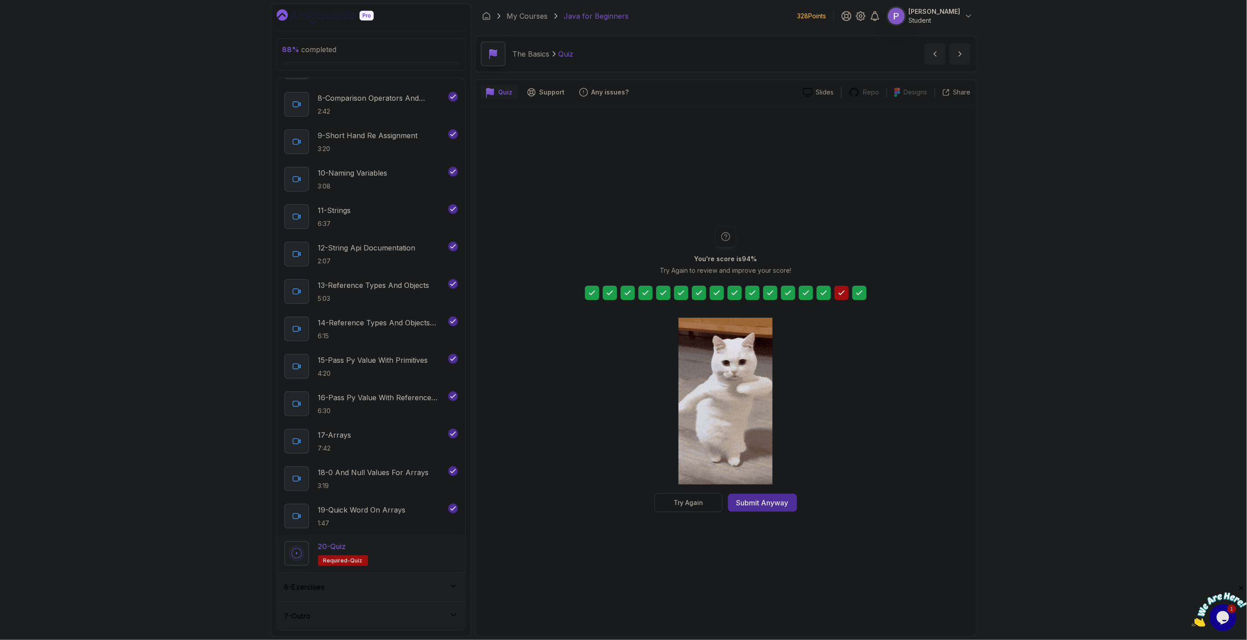 The width and height of the screenshot is (1247, 640). What do you see at coordinates (371, 553) in the screenshot?
I see `button: 20-QuizRequired-quiz` at bounding box center [371, 553].